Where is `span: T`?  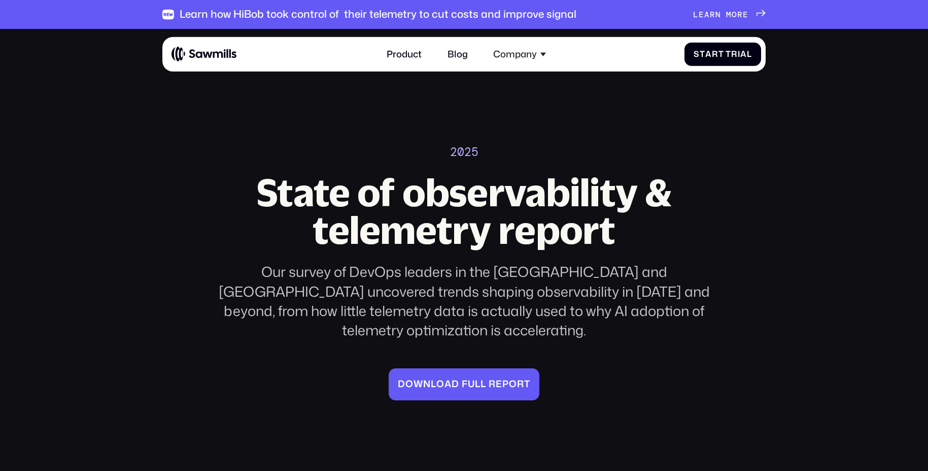
span: T is located at coordinates (728, 54).